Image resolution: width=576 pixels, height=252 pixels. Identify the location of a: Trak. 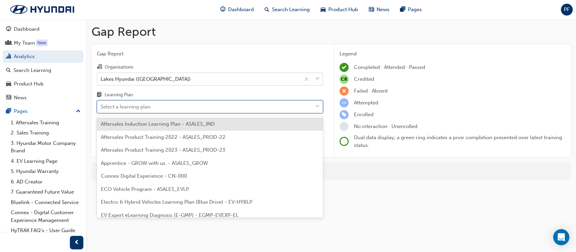
(42, 9).